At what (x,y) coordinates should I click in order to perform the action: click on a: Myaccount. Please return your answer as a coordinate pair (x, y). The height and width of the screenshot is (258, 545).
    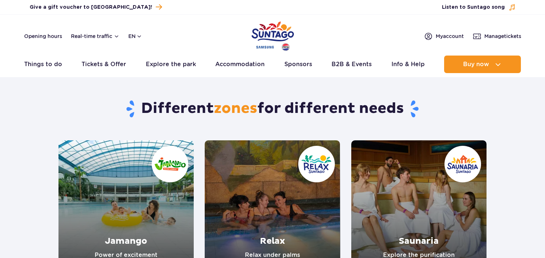
    Looking at the image, I should click on (444, 36).